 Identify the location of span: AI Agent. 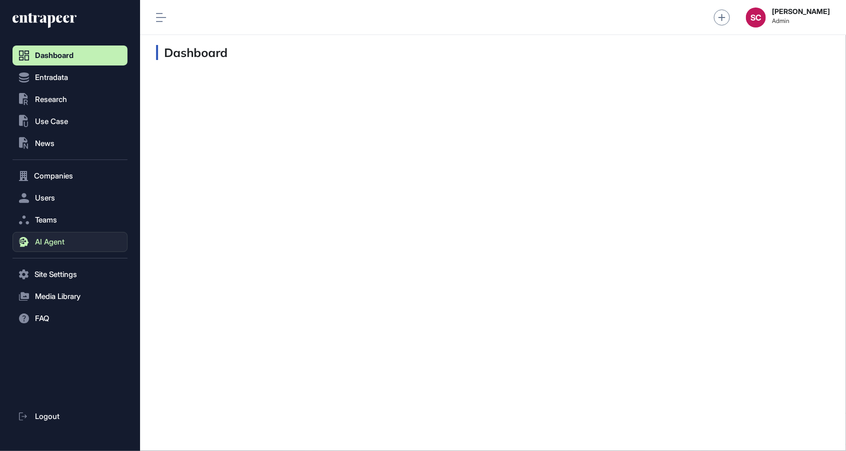
(50, 242).